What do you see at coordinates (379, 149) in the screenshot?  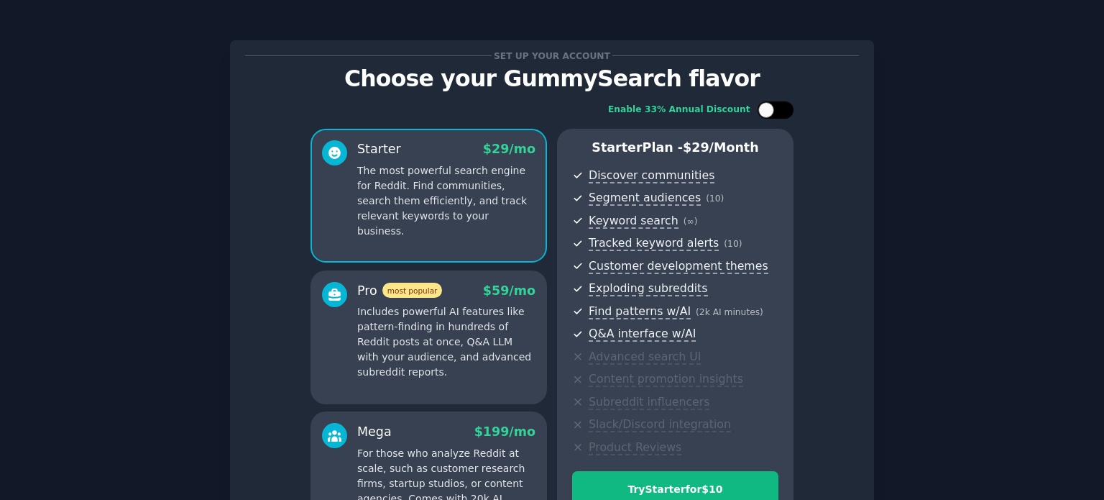 I see `div: Starter` at bounding box center [379, 149].